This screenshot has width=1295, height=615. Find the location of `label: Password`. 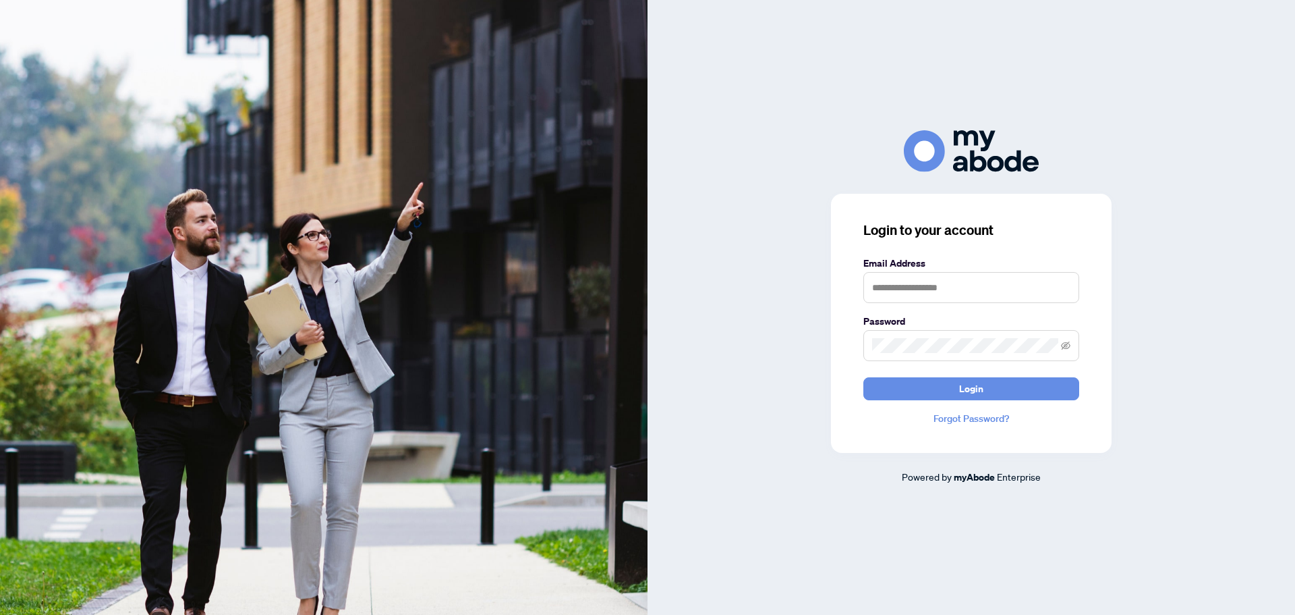

label: Password is located at coordinates (971, 321).